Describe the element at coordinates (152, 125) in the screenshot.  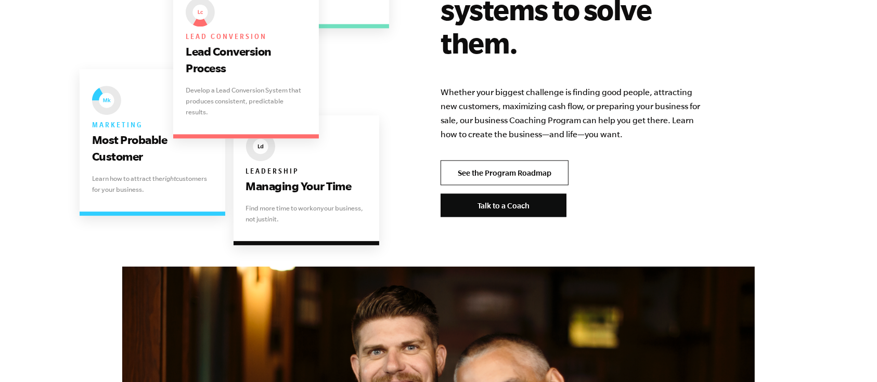
I see `h6: Marketing` at that location.